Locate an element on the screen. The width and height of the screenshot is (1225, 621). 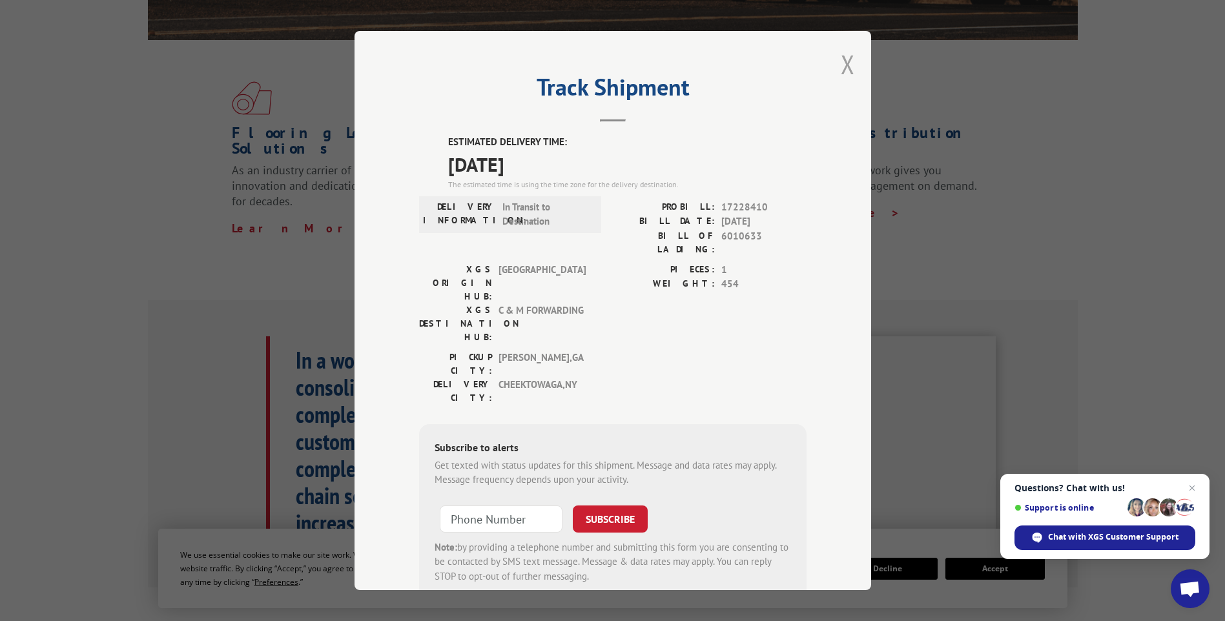
span: Support is online is located at coordinates (1068, 507).